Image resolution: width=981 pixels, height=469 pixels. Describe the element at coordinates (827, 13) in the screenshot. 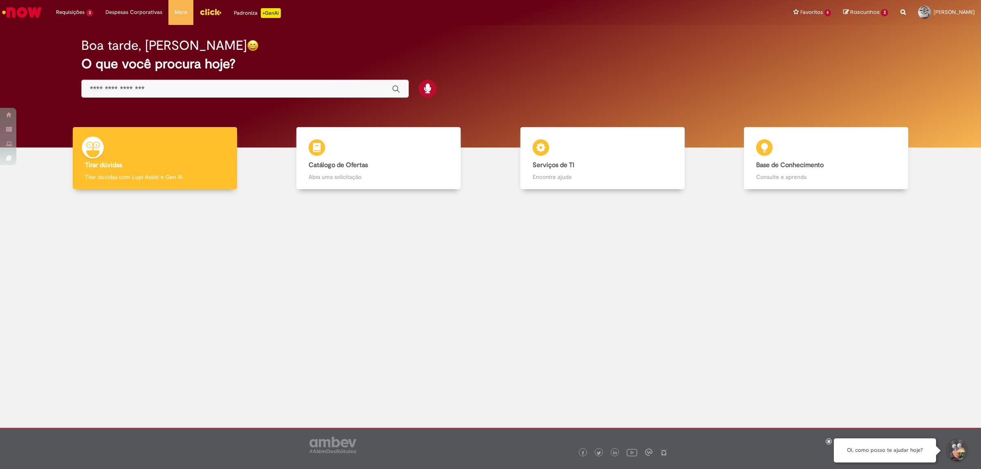

I see `span: 9` at that location.